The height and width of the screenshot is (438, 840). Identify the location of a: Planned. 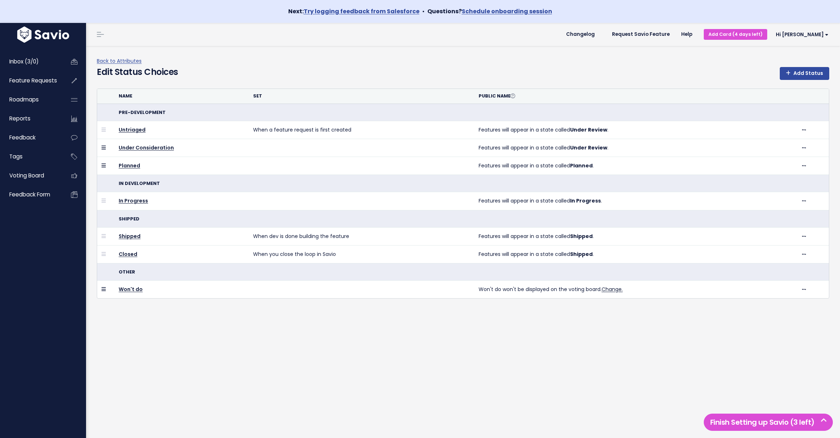
(129, 166).